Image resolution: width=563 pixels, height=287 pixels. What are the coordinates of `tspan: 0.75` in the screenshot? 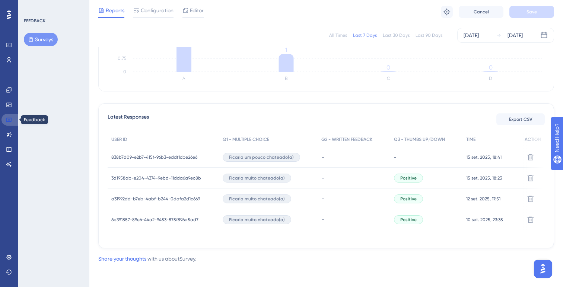 It's located at (122, 58).